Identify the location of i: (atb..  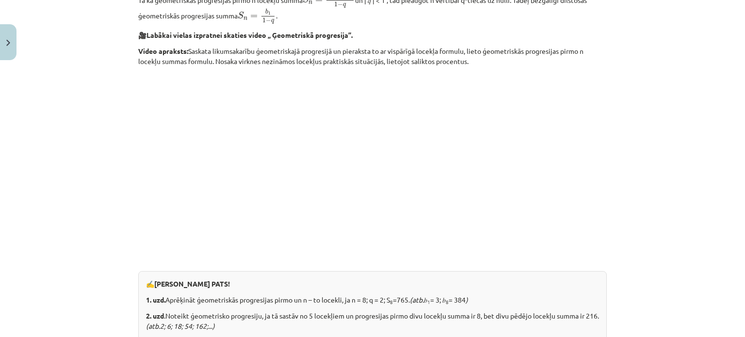
(417, 300).